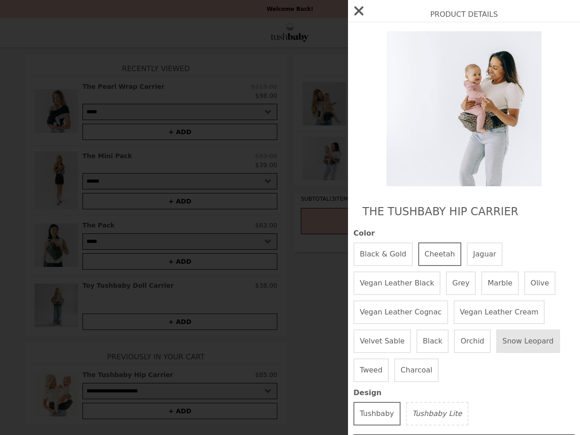  Describe the element at coordinates (371, 371) in the screenshot. I see `button: Tweed` at that location.